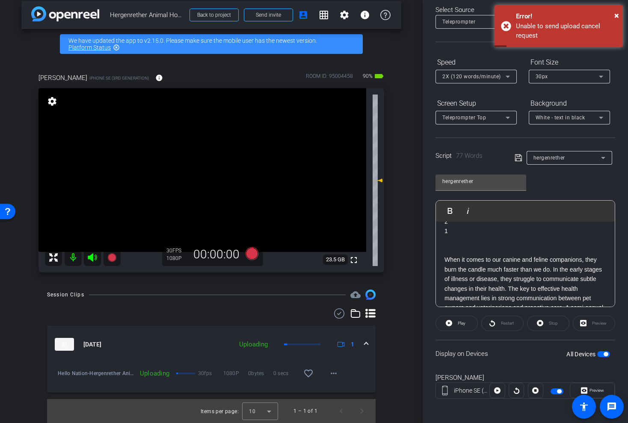 This screenshot has width=628, height=423. What do you see at coordinates (64, 345) in the screenshot?
I see `img: thumb-nail` at bounding box center [64, 345].